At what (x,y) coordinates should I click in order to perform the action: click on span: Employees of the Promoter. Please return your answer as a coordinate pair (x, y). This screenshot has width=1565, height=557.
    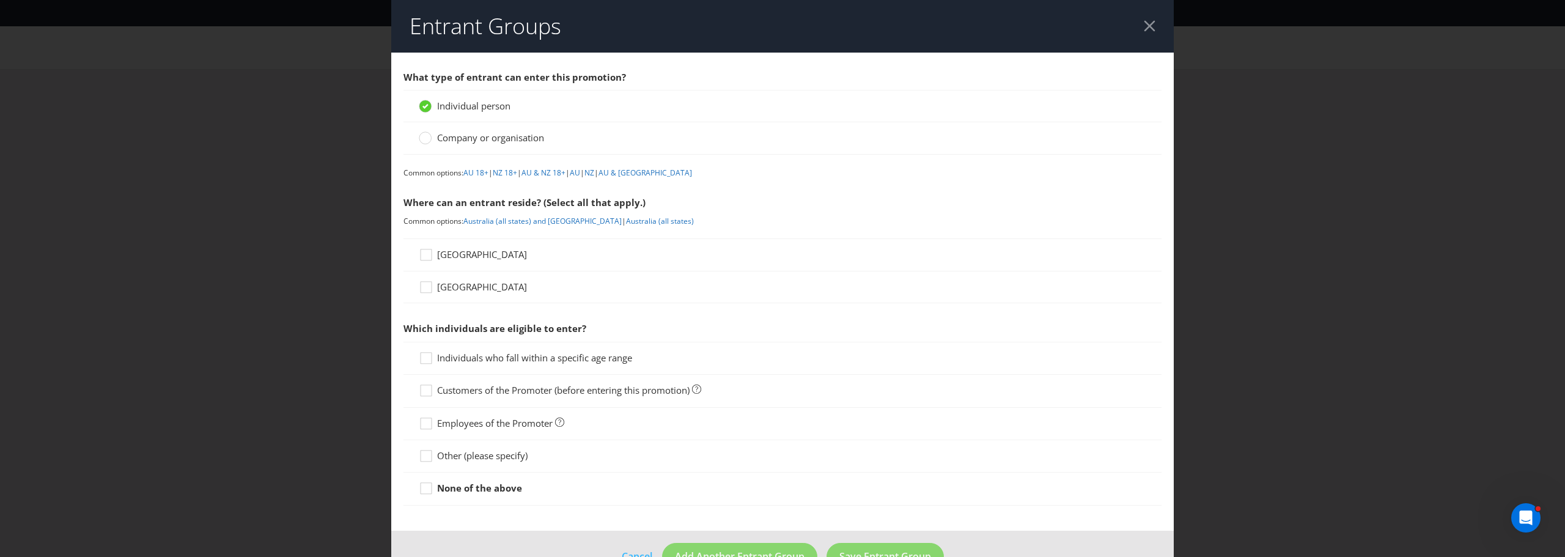
    Looking at the image, I should click on (495, 423).